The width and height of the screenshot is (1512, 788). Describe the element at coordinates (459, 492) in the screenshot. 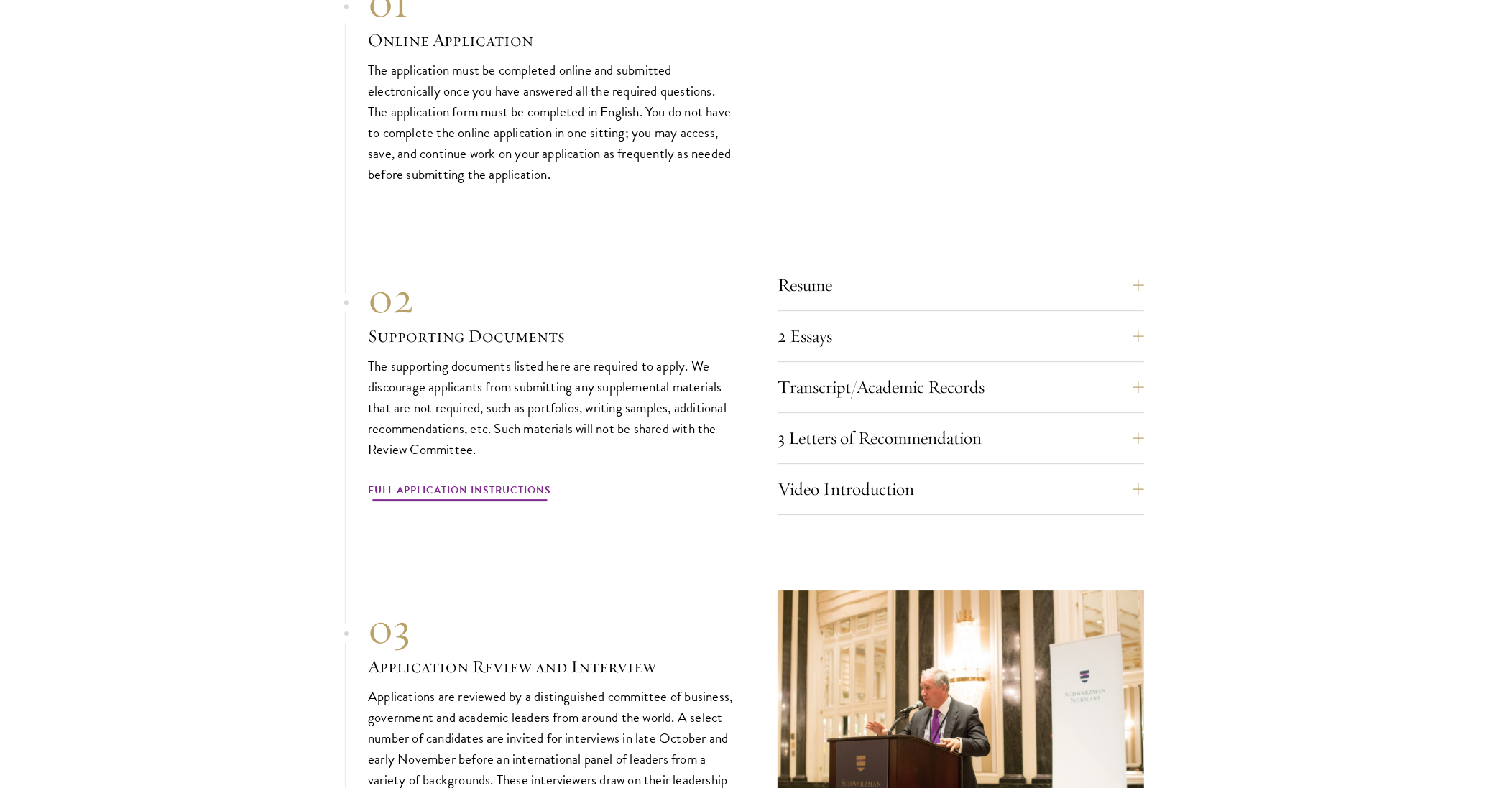

I see `a: Full Application Instructions` at that location.